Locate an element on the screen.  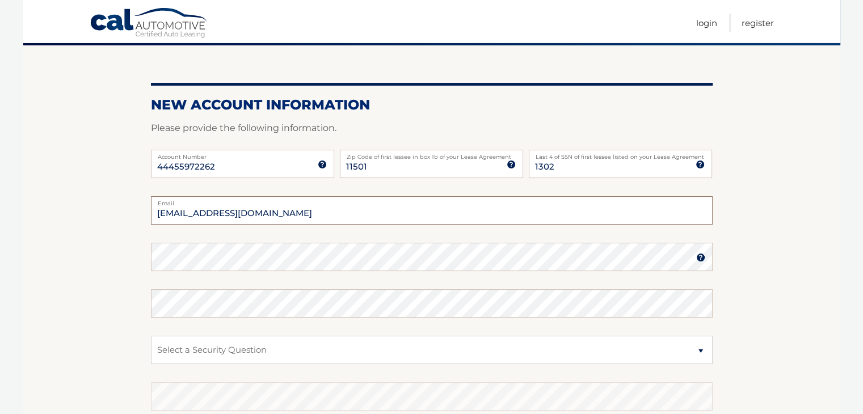
p: Please provide the following information. is located at coordinates (432, 128).